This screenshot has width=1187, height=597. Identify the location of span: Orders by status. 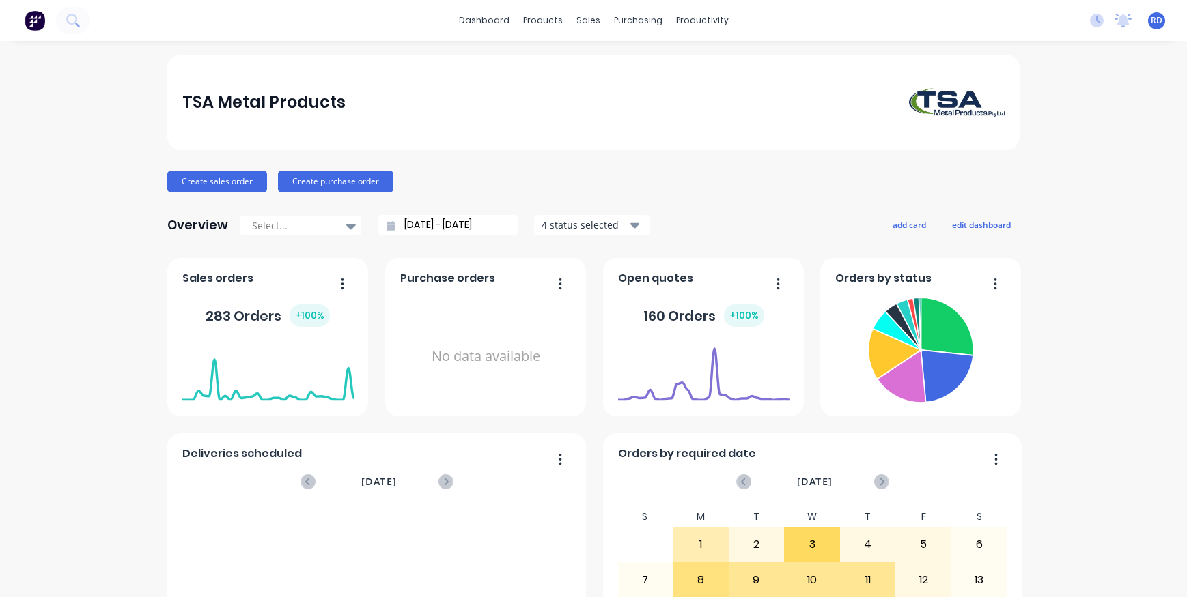
(883, 279).